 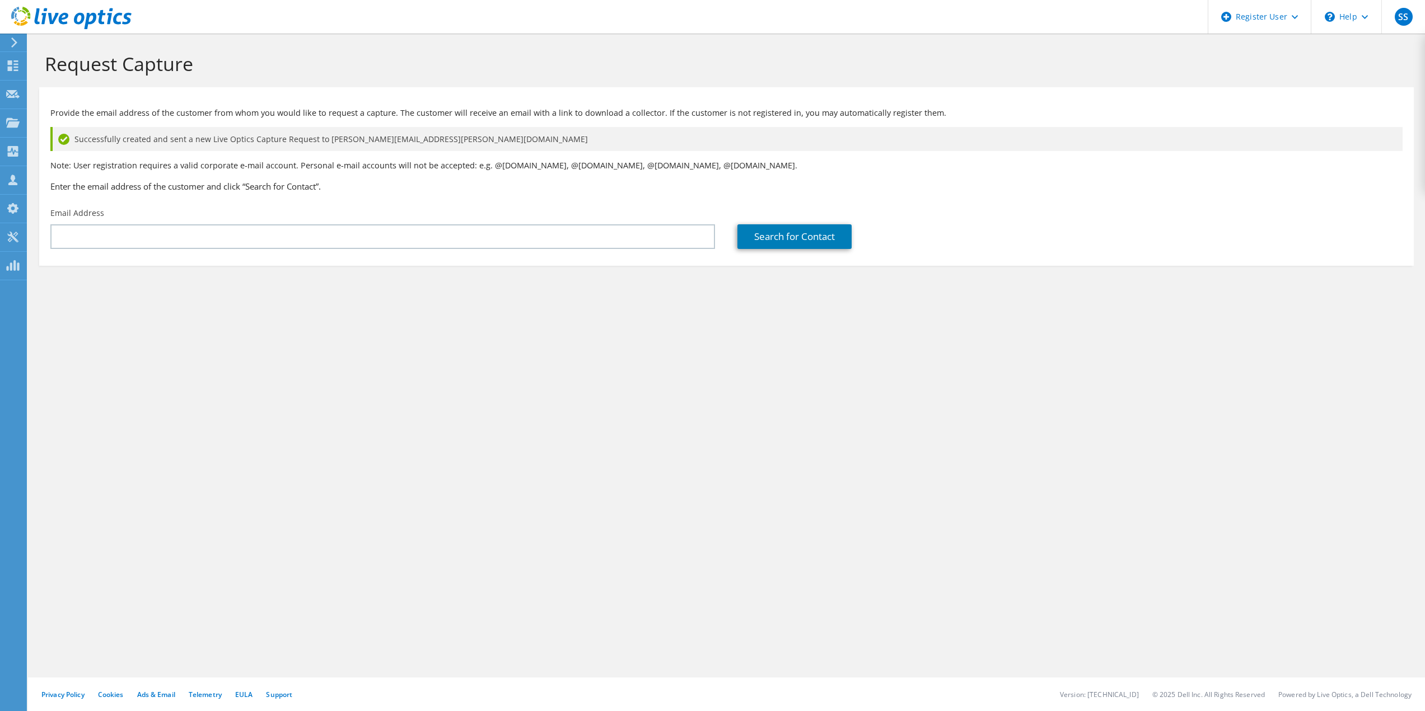 What do you see at coordinates (156, 695) in the screenshot?
I see `a: Ads & Email` at bounding box center [156, 695].